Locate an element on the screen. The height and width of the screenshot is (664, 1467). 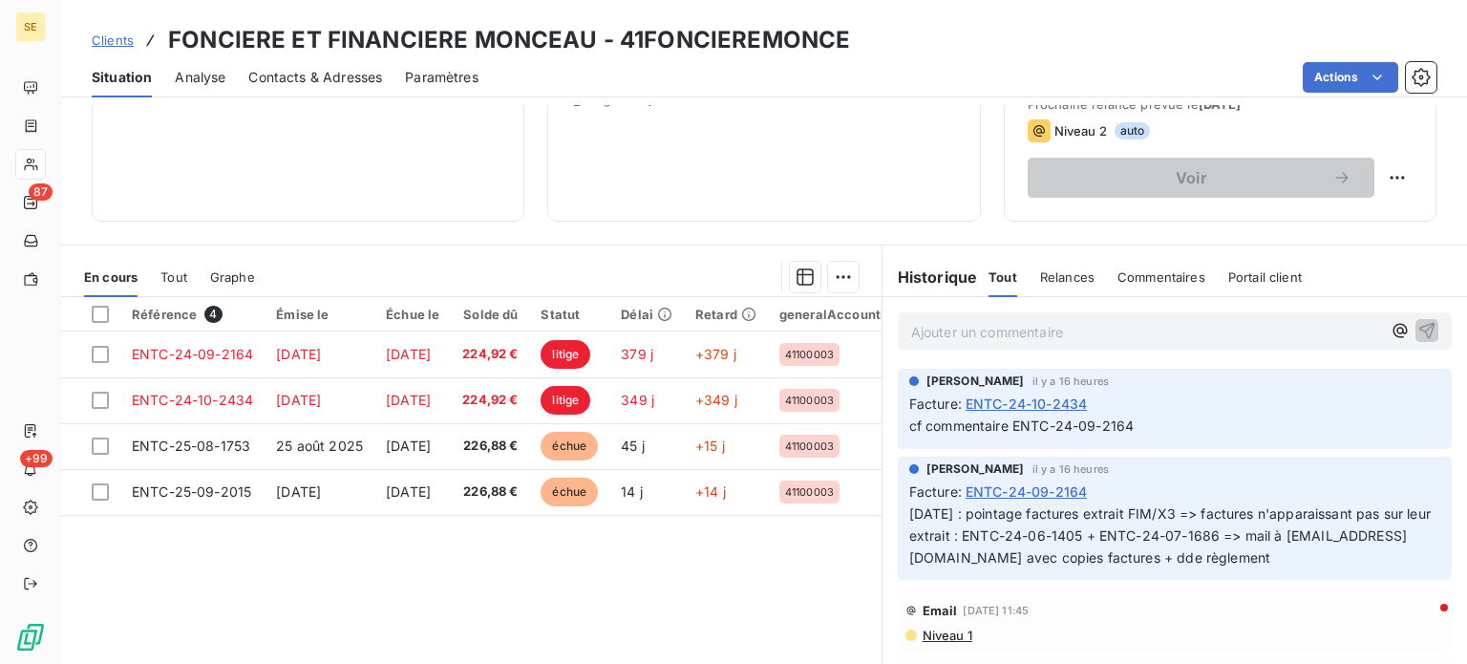
span: Niveau 2 is located at coordinates (1081, 131).